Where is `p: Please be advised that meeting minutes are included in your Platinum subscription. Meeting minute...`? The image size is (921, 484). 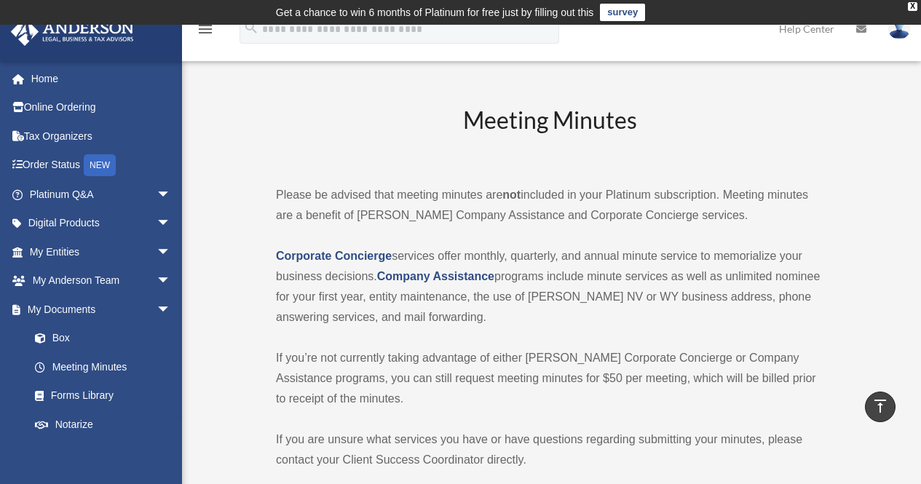 p: Please be advised that meeting minutes are included in your Platinum subscription. Meeting minute... is located at coordinates (550, 205).